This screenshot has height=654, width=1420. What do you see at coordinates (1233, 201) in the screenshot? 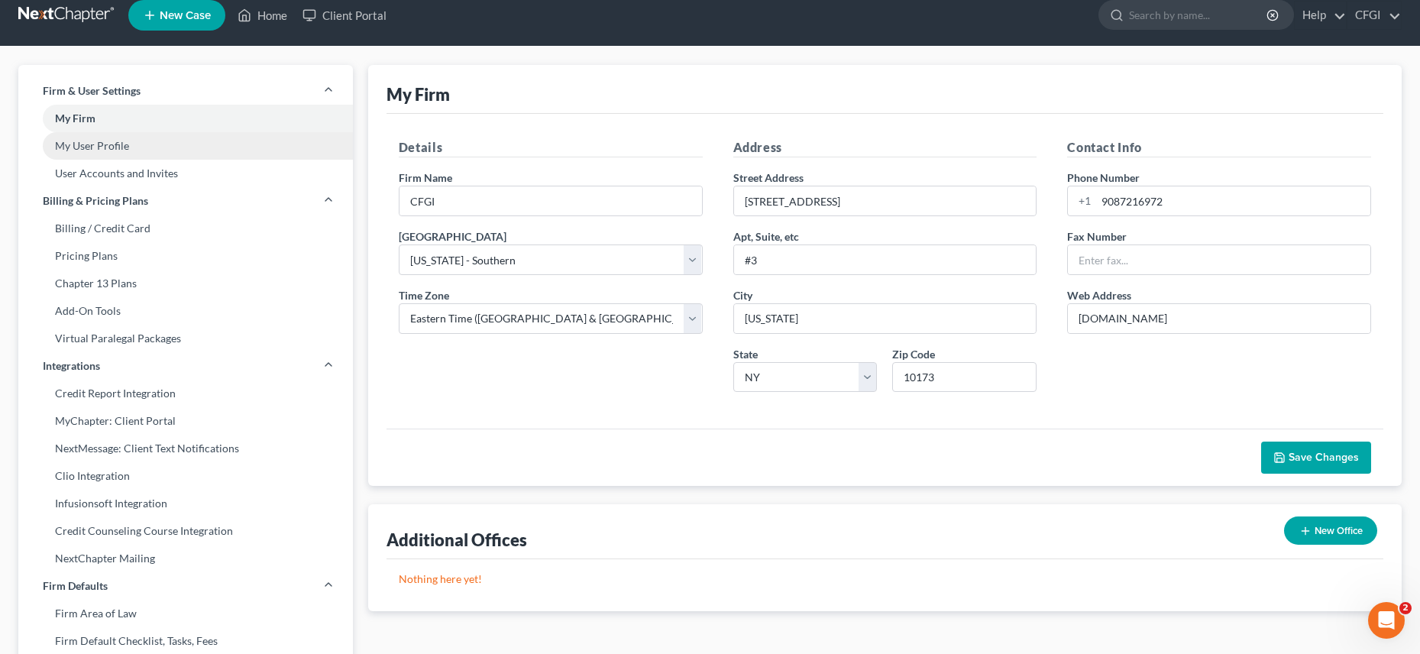
I see `input: Enter phone...` at bounding box center [1233, 201].